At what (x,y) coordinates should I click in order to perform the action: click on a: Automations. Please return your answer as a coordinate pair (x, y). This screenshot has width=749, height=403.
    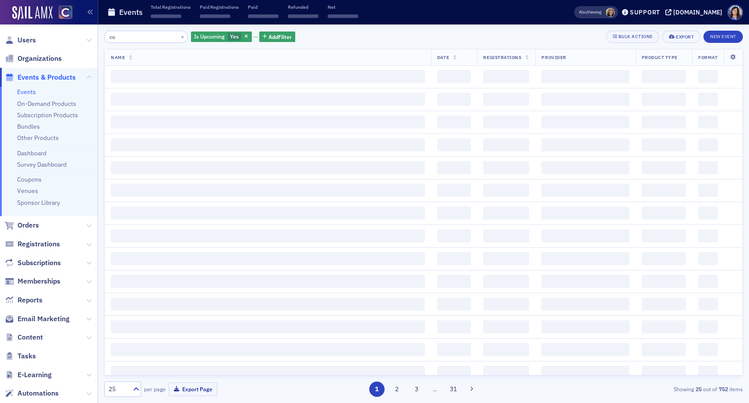
    Looking at the image, I should click on (32, 394).